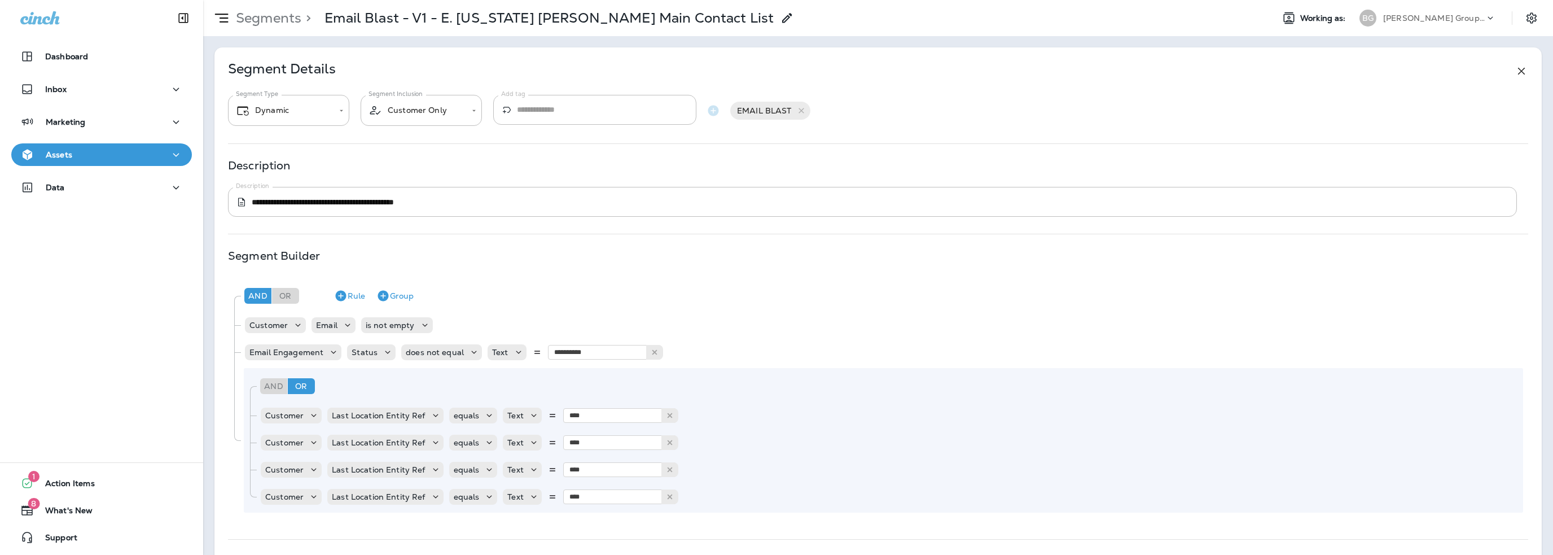 This screenshot has width=1553, height=555. What do you see at coordinates (64, 485) in the screenshot?
I see `span: Action Items` at bounding box center [64, 485].